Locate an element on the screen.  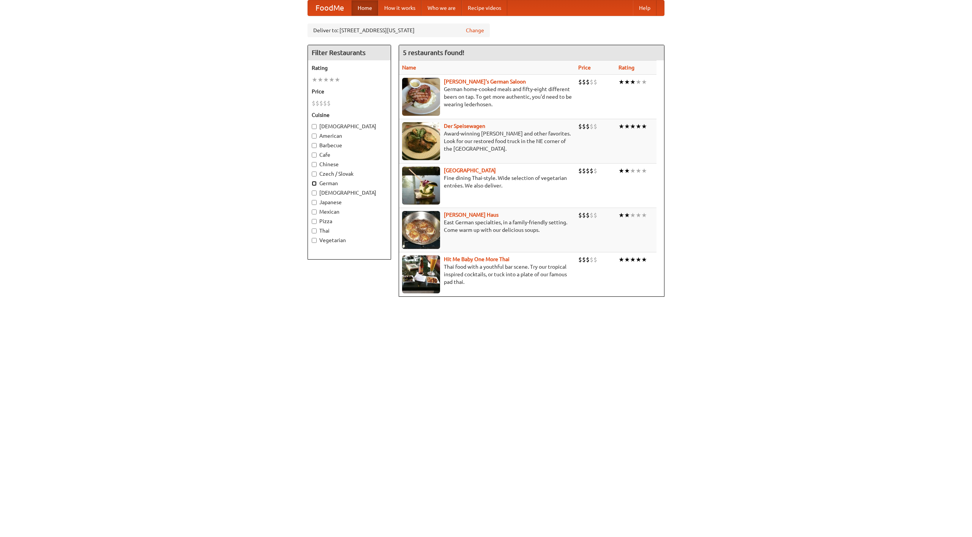
input: Chinese is located at coordinates (314, 164).